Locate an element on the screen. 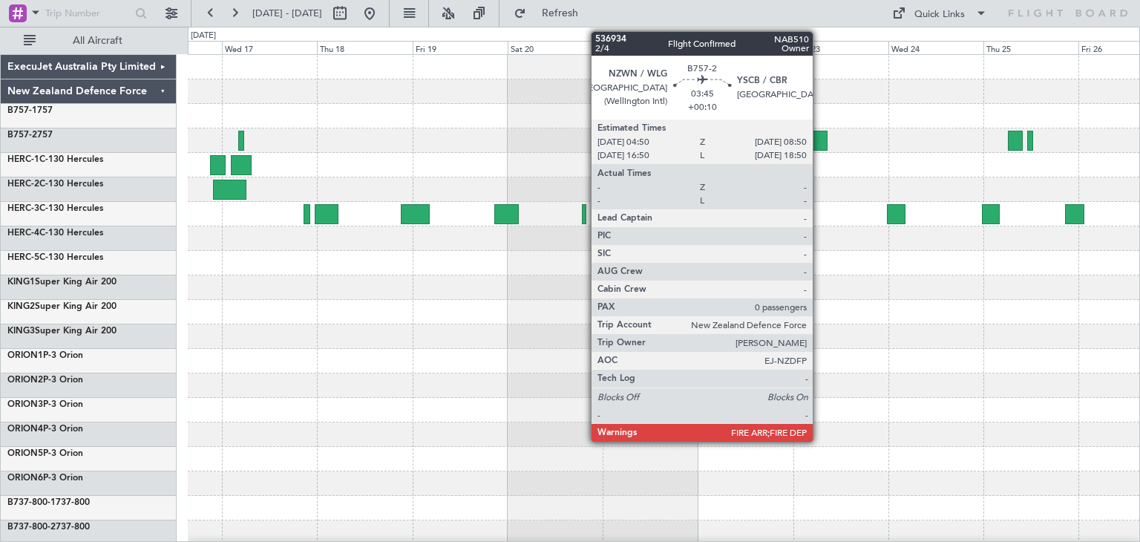 The width and height of the screenshot is (1140, 542). a: ORION6P-3 Orion is located at coordinates (45, 478).